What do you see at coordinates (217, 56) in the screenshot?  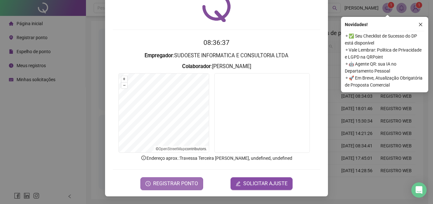 I see `h3: : SUDOESTE INFORMATICA E CONSULTORIA LTDA` at bounding box center [217, 56].